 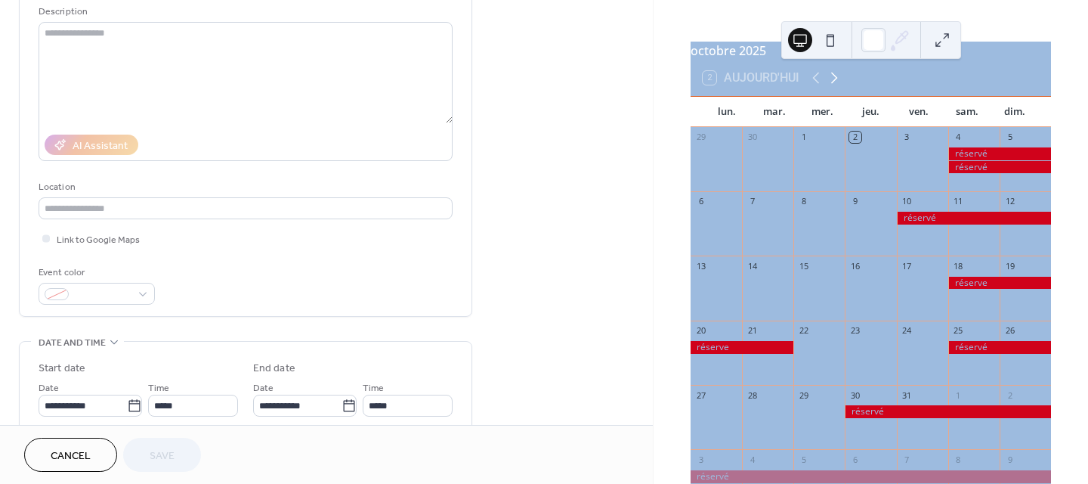 What do you see at coordinates (752, 265) in the screenshot?
I see `div: 14` at bounding box center [752, 265].